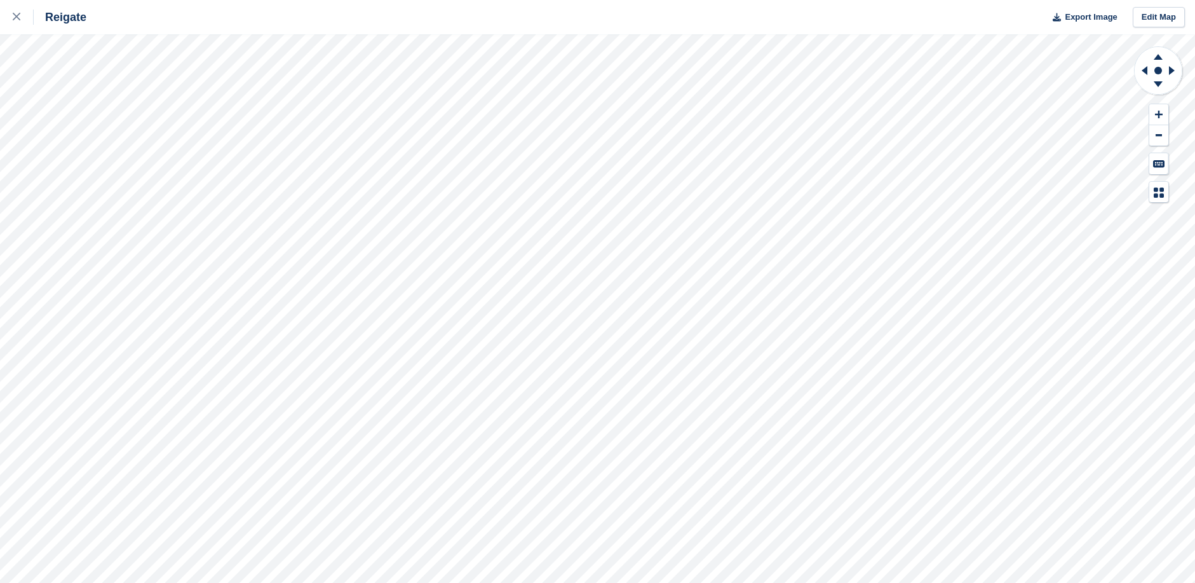 This screenshot has width=1195, height=583. Describe the element at coordinates (1159, 192) in the screenshot. I see `button: Map Legend` at that location.